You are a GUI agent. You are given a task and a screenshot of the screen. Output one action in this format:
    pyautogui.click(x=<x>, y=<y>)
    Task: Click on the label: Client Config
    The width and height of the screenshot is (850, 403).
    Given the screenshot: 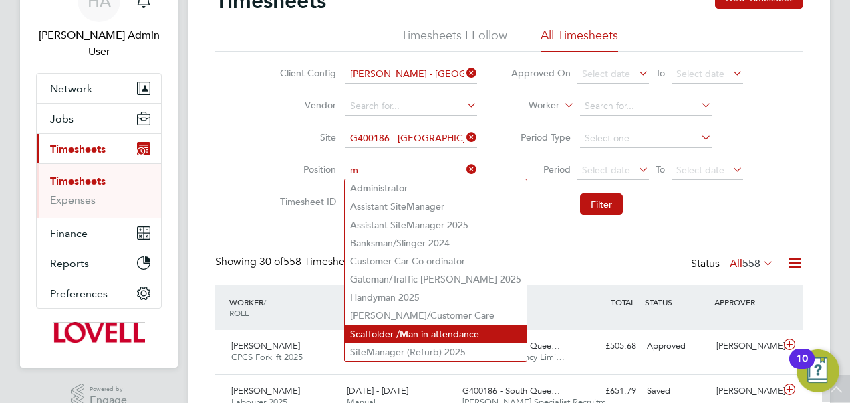 What is the action you would take?
    pyautogui.click(x=306, y=73)
    